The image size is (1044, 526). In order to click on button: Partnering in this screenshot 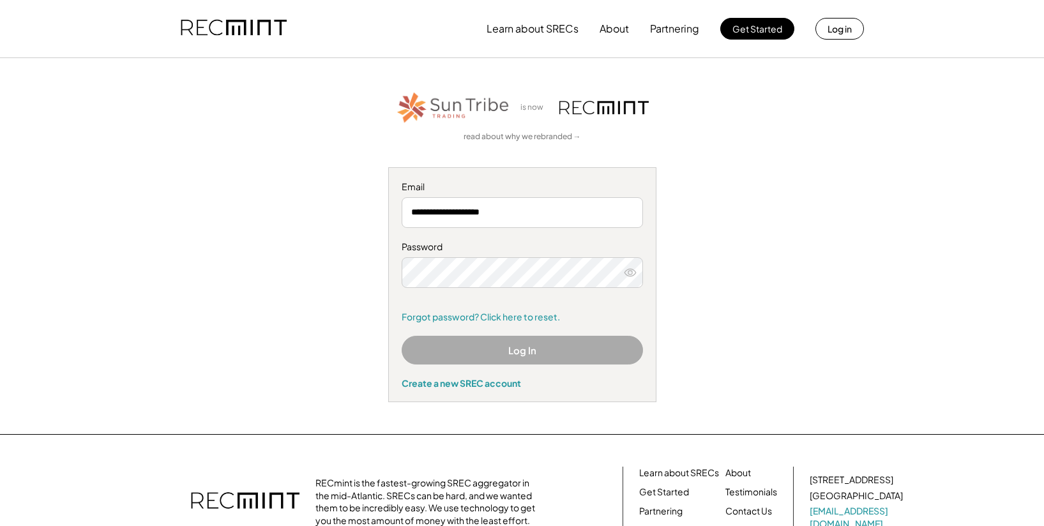, I will do `click(674, 29)`.